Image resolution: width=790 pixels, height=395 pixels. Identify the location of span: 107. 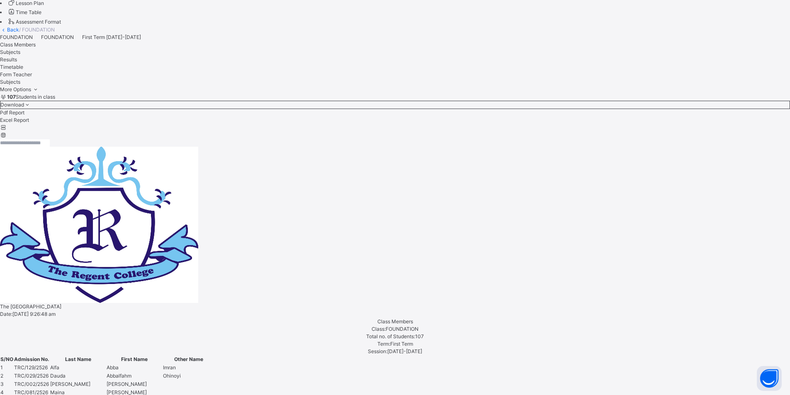
(419, 336).